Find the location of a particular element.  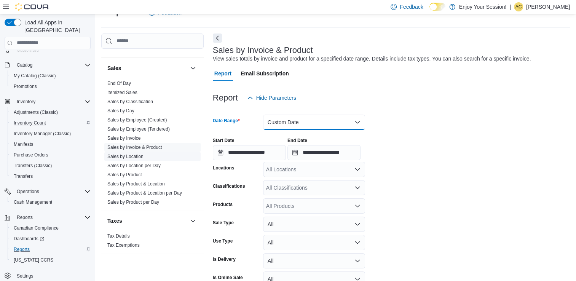

button: Catalog is located at coordinates (24, 65).